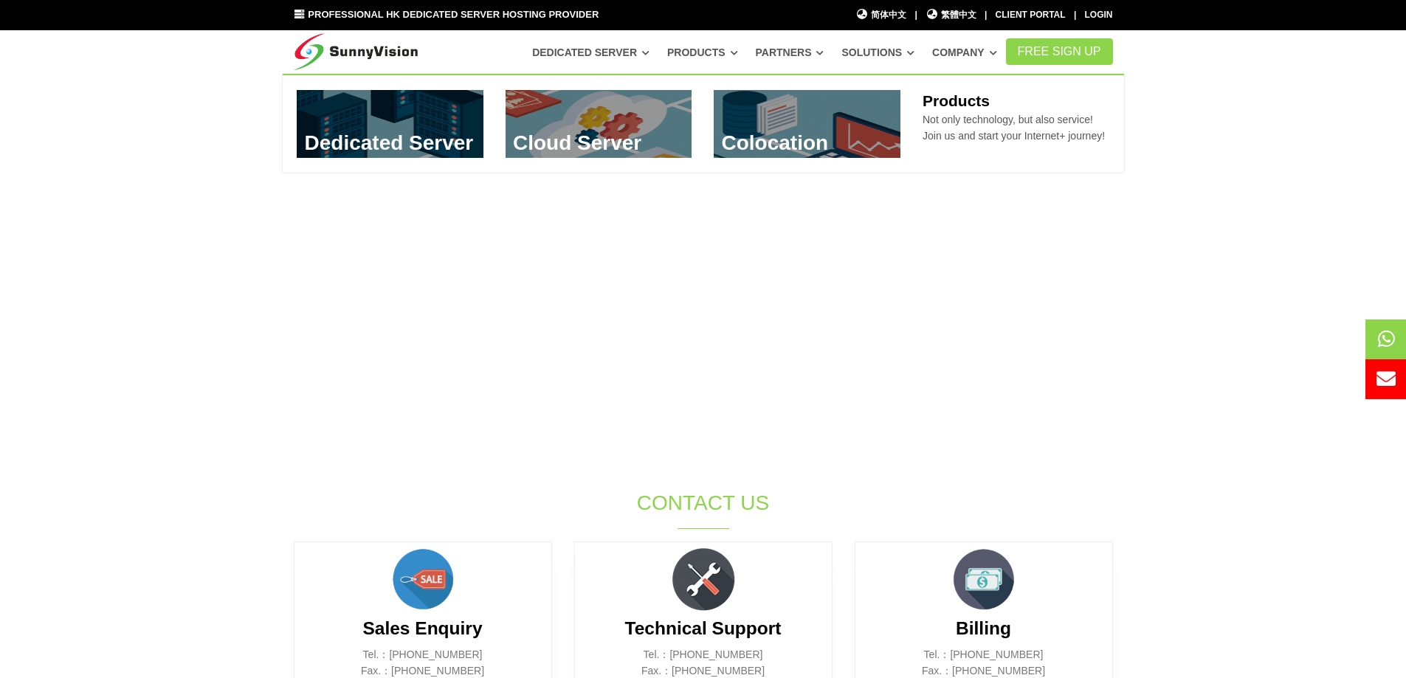  What do you see at coordinates (1099, 15) in the screenshot?
I see `a: Login` at bounding box center [1099, 15].